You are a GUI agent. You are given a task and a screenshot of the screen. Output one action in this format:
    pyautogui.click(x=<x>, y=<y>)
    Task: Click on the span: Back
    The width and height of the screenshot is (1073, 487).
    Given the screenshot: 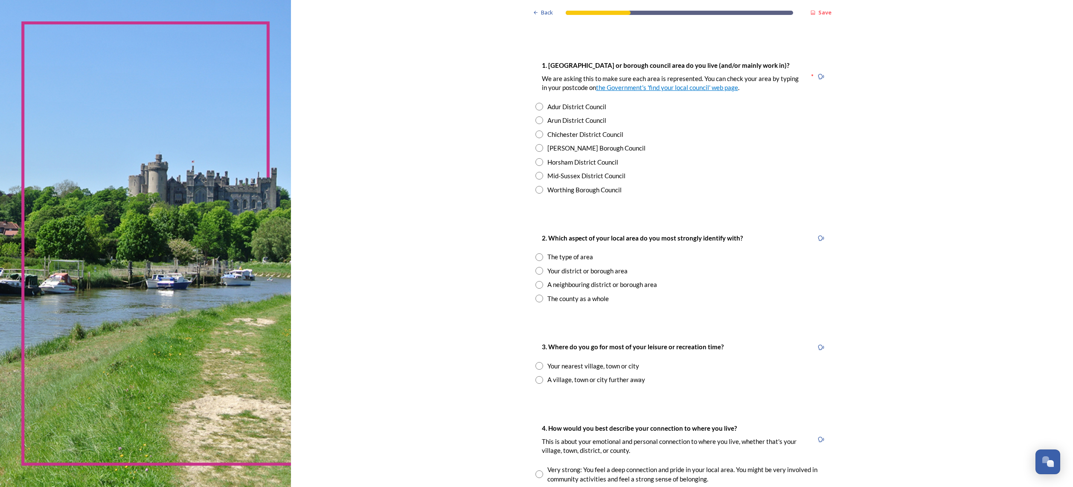 What is the action you would take?
    pyautogui.click(x=547, y=12)
    